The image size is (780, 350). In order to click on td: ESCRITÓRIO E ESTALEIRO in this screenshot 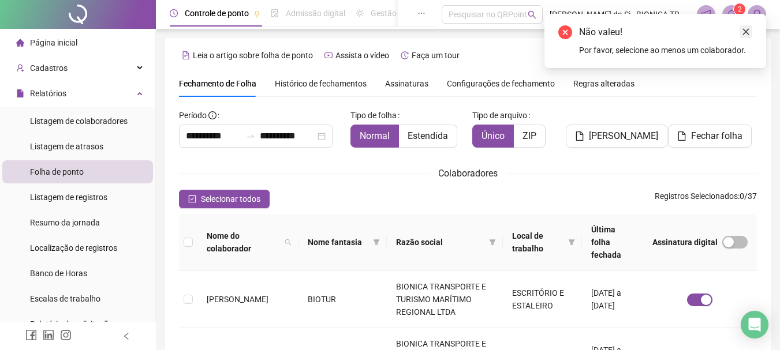, I will do `click(542, 300)`.